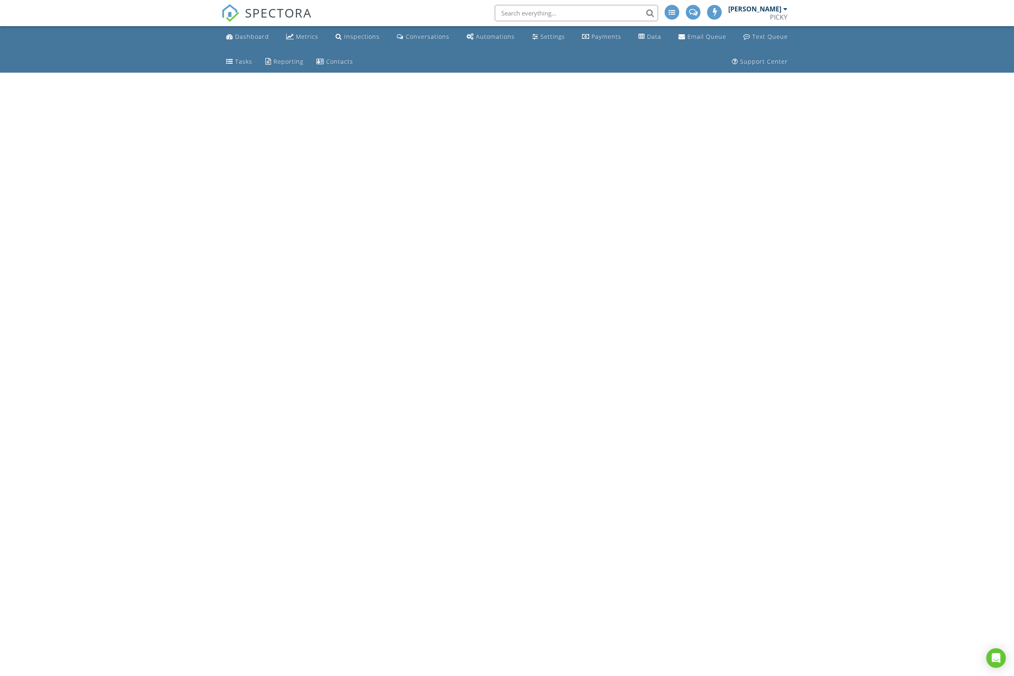  What do you see at coordinates (650, 37) in the screenshot?
I see `a: Data` at bounding box center [650, 37].